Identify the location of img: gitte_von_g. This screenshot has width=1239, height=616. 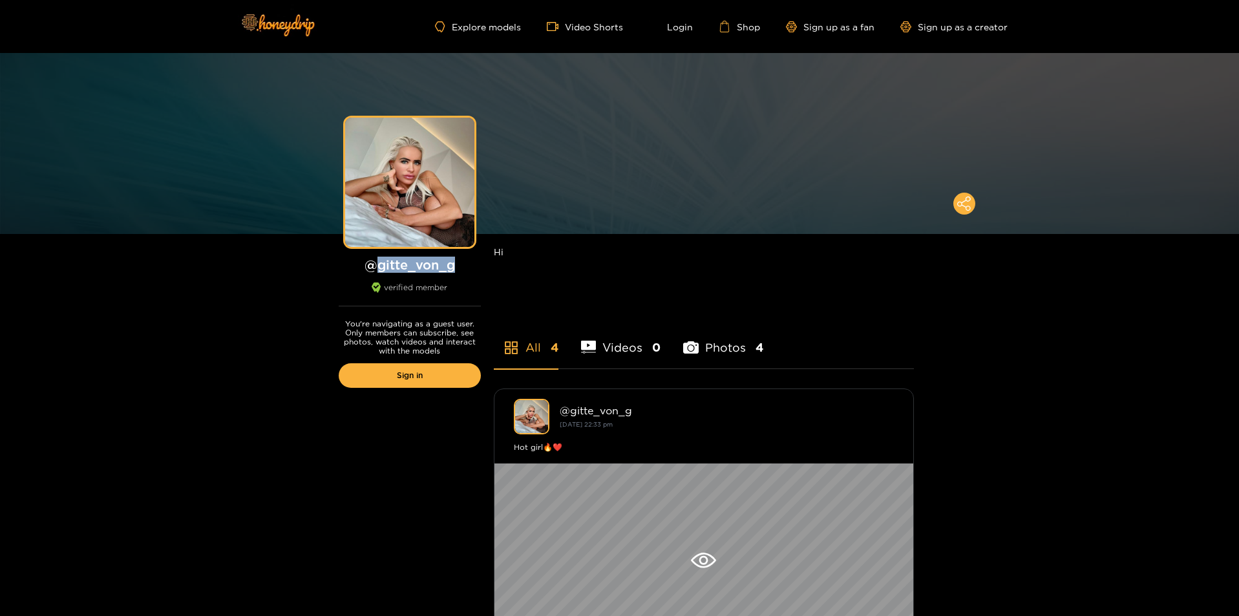
(531, 416).